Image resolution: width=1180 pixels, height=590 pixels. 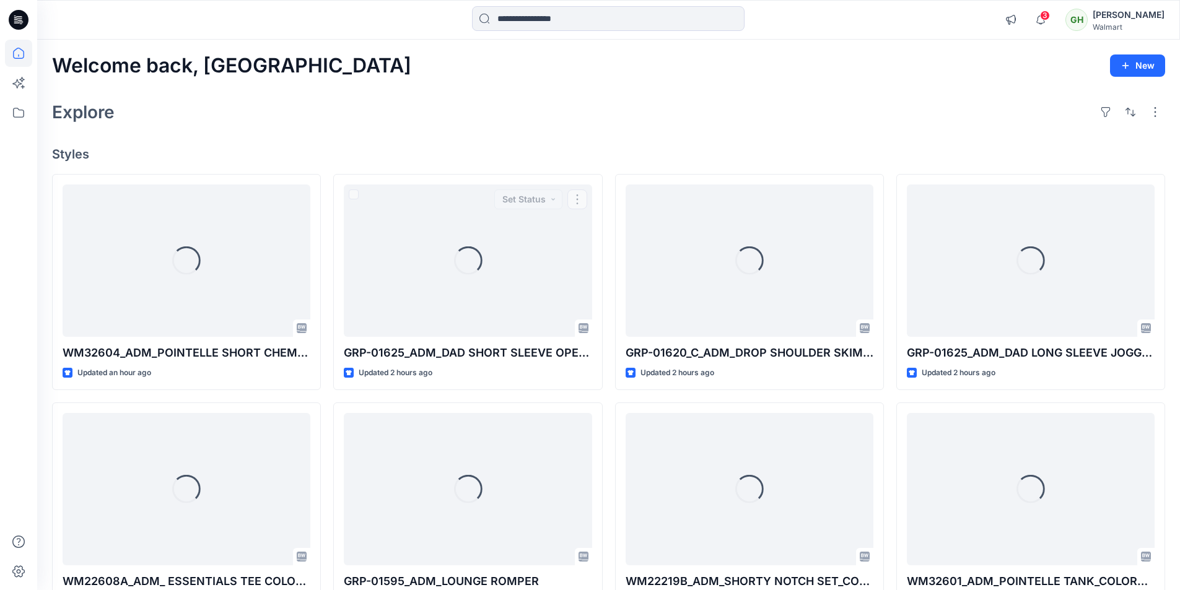 I want to click on p: GRP-01625_ADM_DAD SHORT SLEEVE OPEN LEG, so click(x=468, y=353).